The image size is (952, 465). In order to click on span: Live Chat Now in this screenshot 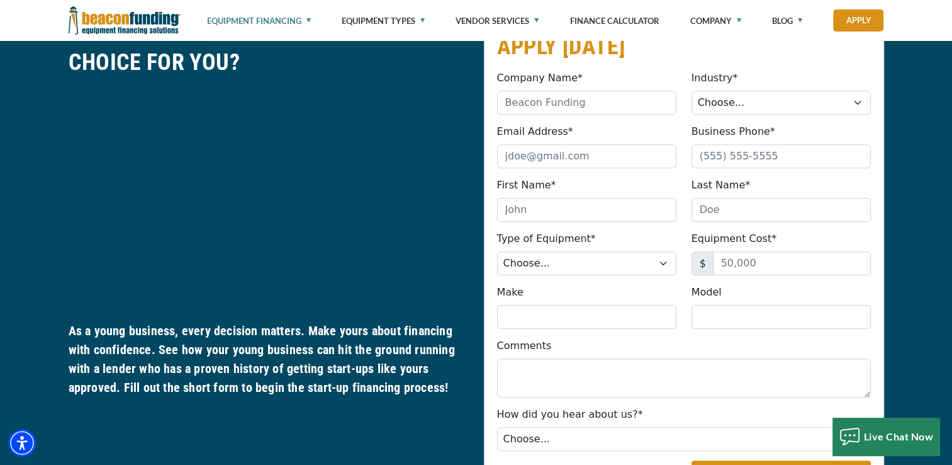, I will do `click(899, 436)`.